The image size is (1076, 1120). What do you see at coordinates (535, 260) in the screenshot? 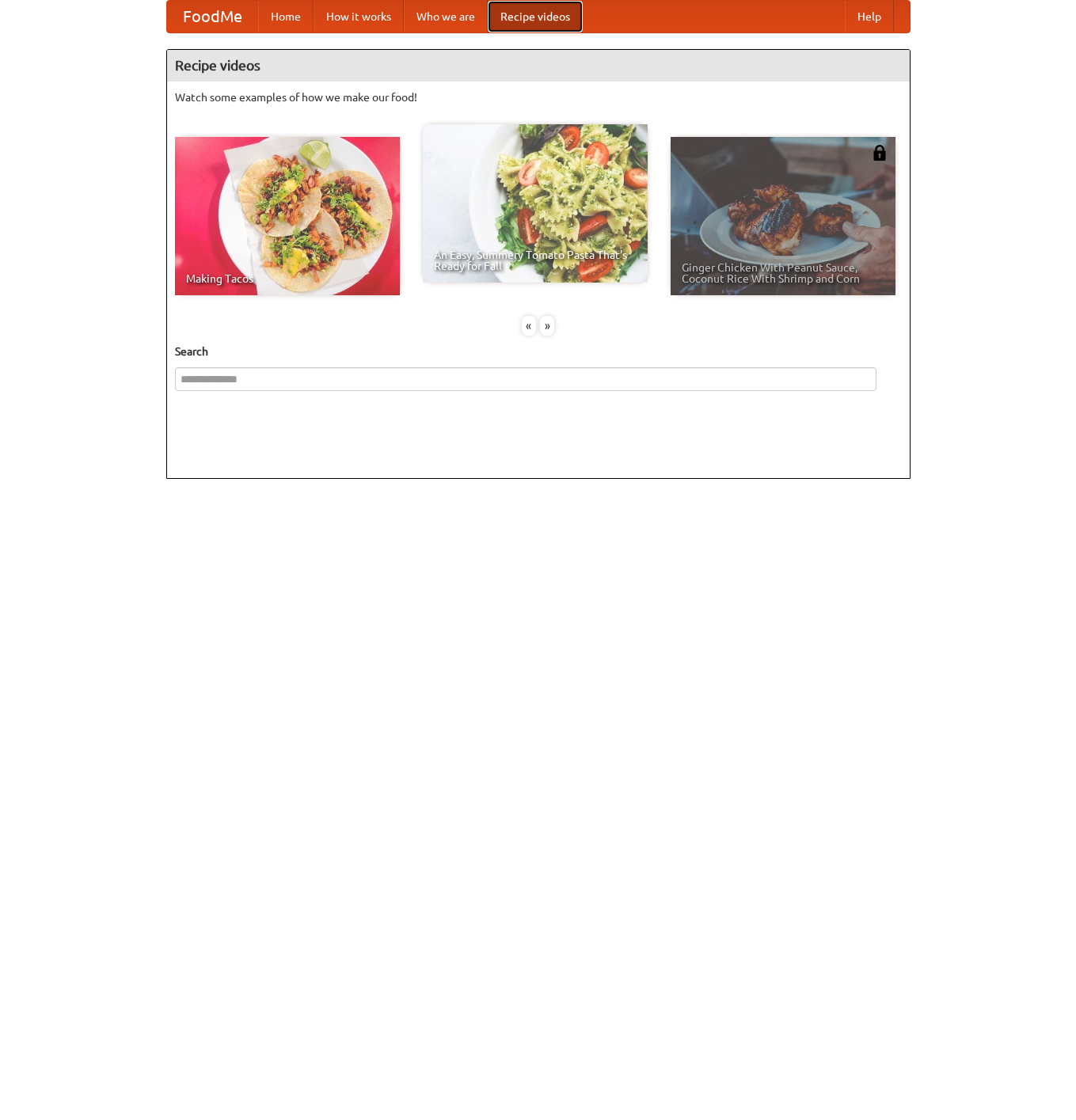
I see `span: An Easy, Summery Tomato Pasta That's Ready for Fall` at bounding box center [535, 260].